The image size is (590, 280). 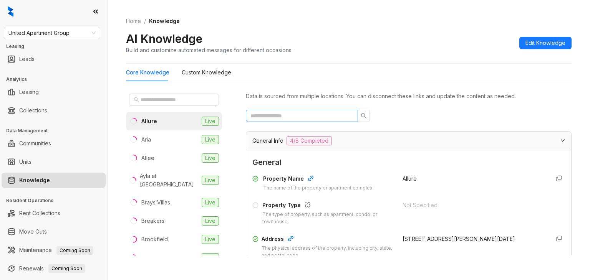 I want to click on div: Brays Villas, so click(x=156, y=203).